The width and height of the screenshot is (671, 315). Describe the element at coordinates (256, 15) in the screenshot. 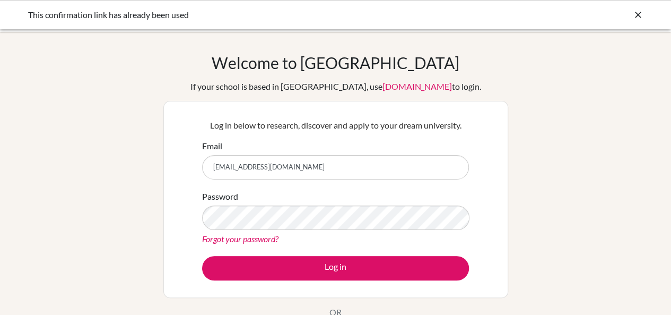

I see `div: This confirmation link has already been used` at that location.